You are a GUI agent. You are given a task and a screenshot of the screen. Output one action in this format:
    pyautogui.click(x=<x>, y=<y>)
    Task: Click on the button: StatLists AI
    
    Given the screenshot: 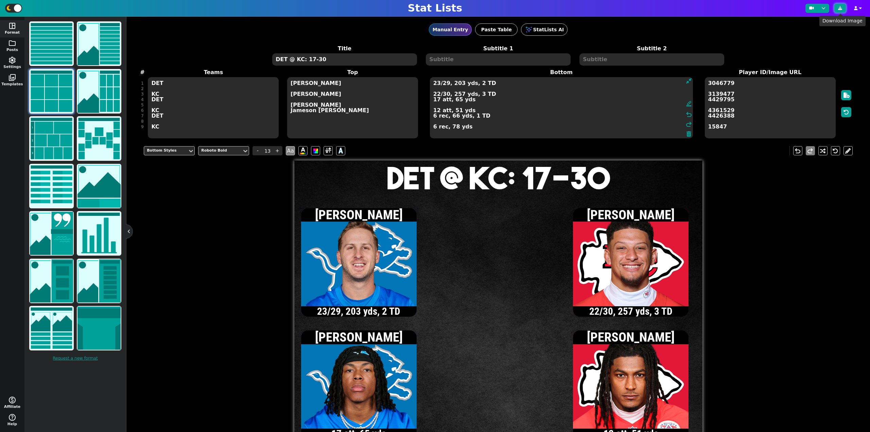 What is the action you would take?
    pyautogui.click(x=544, y=30)
    